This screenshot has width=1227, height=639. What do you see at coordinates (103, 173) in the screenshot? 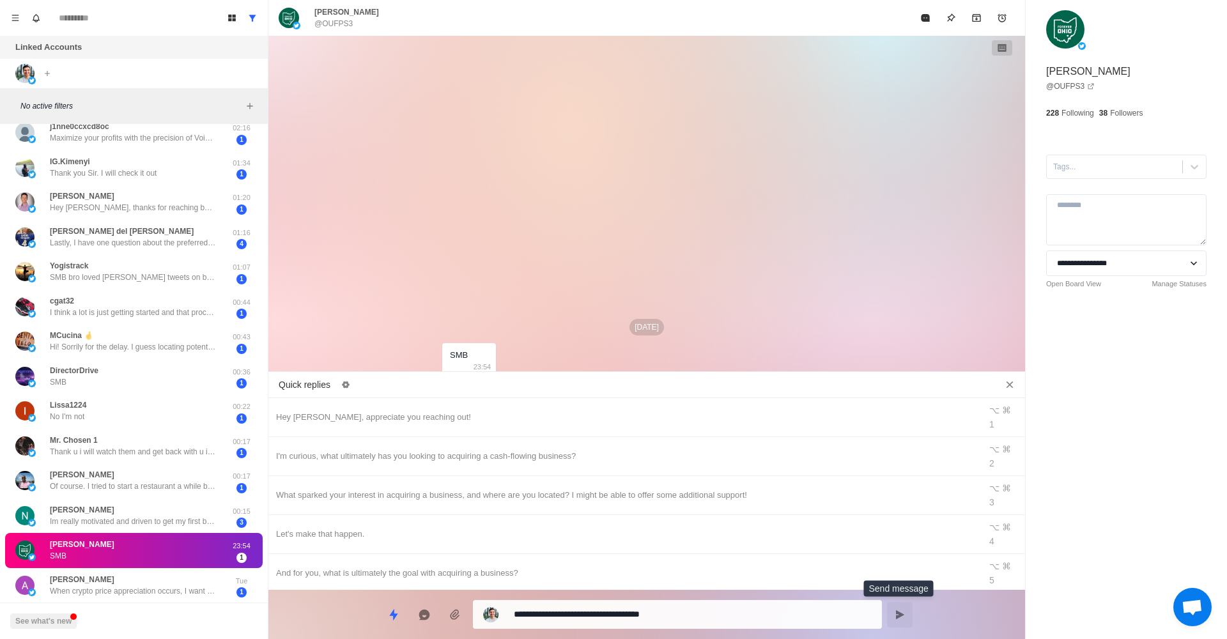
I see `p: Thank you Sir. I will check it out` at bounding box center [103, 173].